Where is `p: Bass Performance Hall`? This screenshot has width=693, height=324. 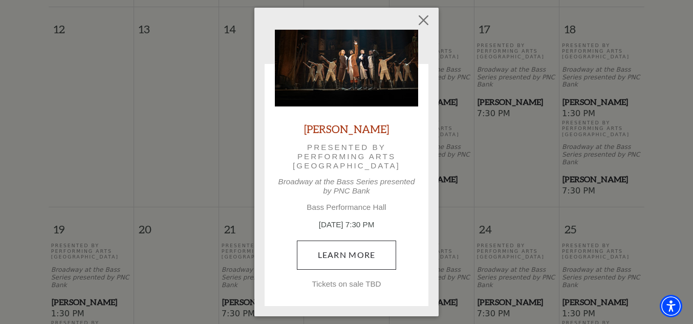
p: Bass Performance Hall is located at coordinates (347, 207).